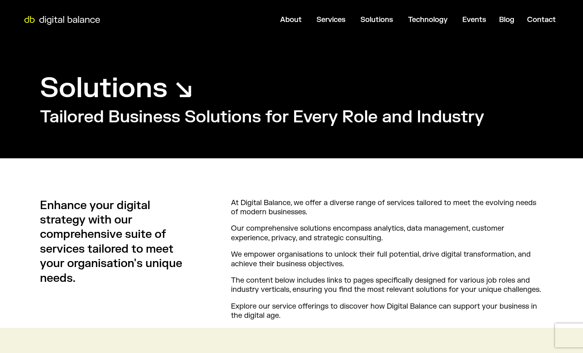 The height and width of the screenshot is (353, 583). What do you see at coordinates (333, 20) in the screenshot?
I see `nav: Menu` at bounding box center [333, 20].